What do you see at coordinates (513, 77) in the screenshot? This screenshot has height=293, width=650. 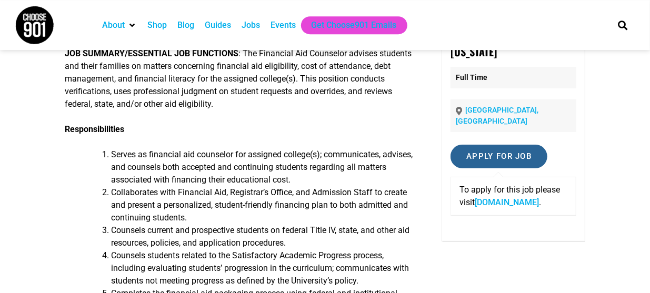 I see `p: Full Time` at bounding box center [513, 77].